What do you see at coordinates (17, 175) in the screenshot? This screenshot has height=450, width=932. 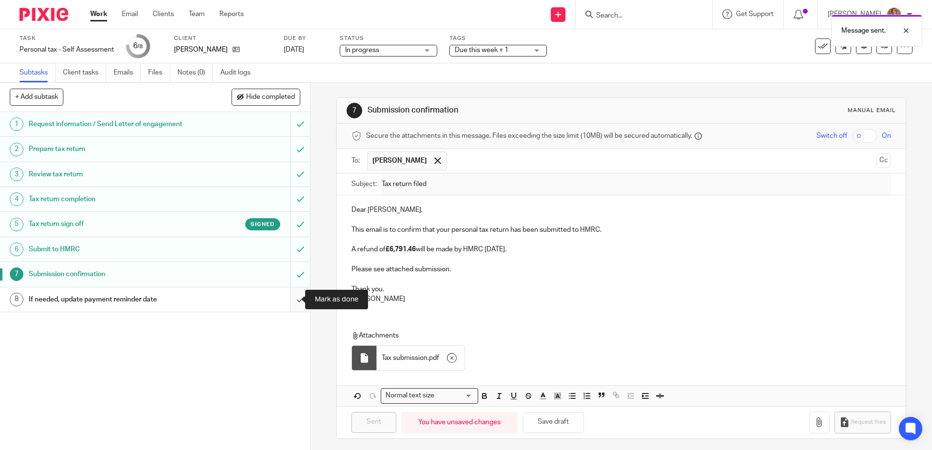 I see `div: 3` at bounding box center [17, 175].